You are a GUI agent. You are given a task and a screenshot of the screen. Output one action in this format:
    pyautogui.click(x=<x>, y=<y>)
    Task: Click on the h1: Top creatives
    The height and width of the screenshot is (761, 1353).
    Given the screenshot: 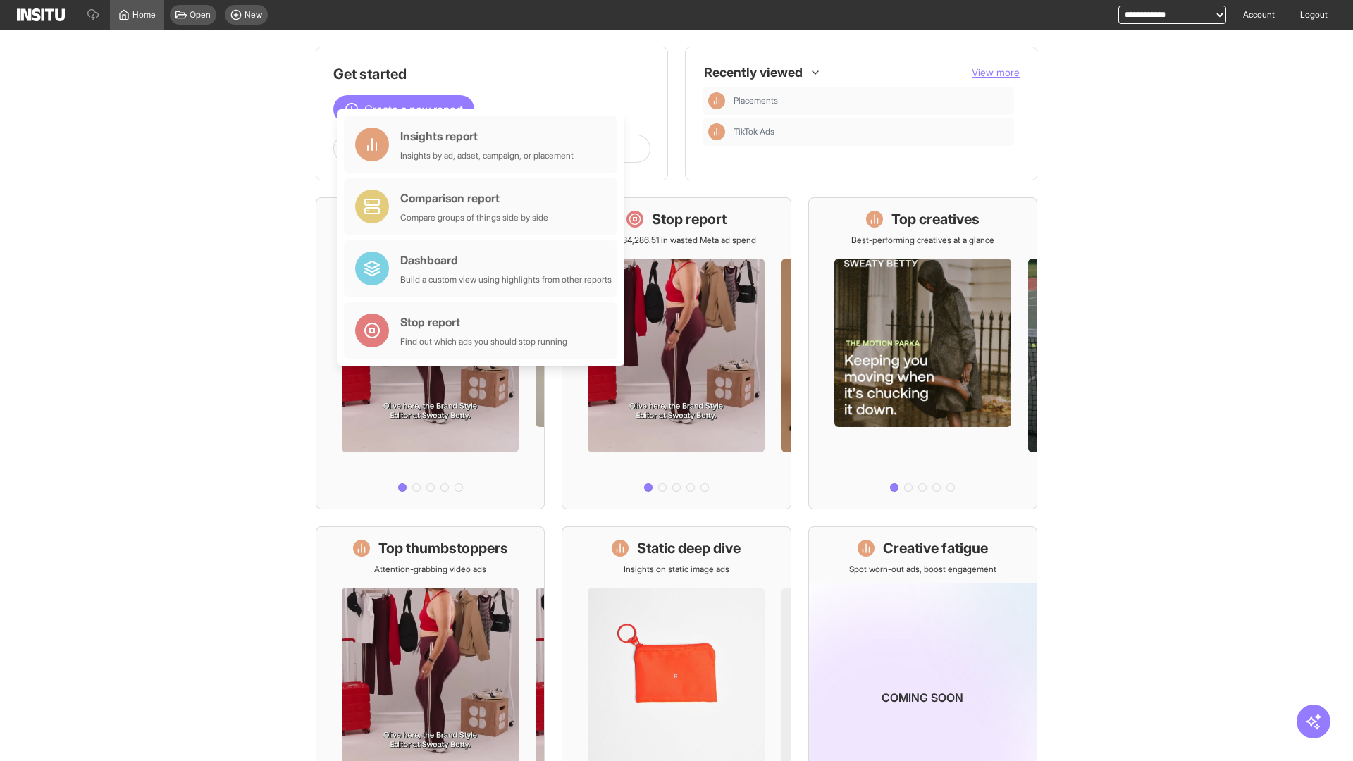 What is the action you would take?
    pyautogui.click(x=935, y=219)
    